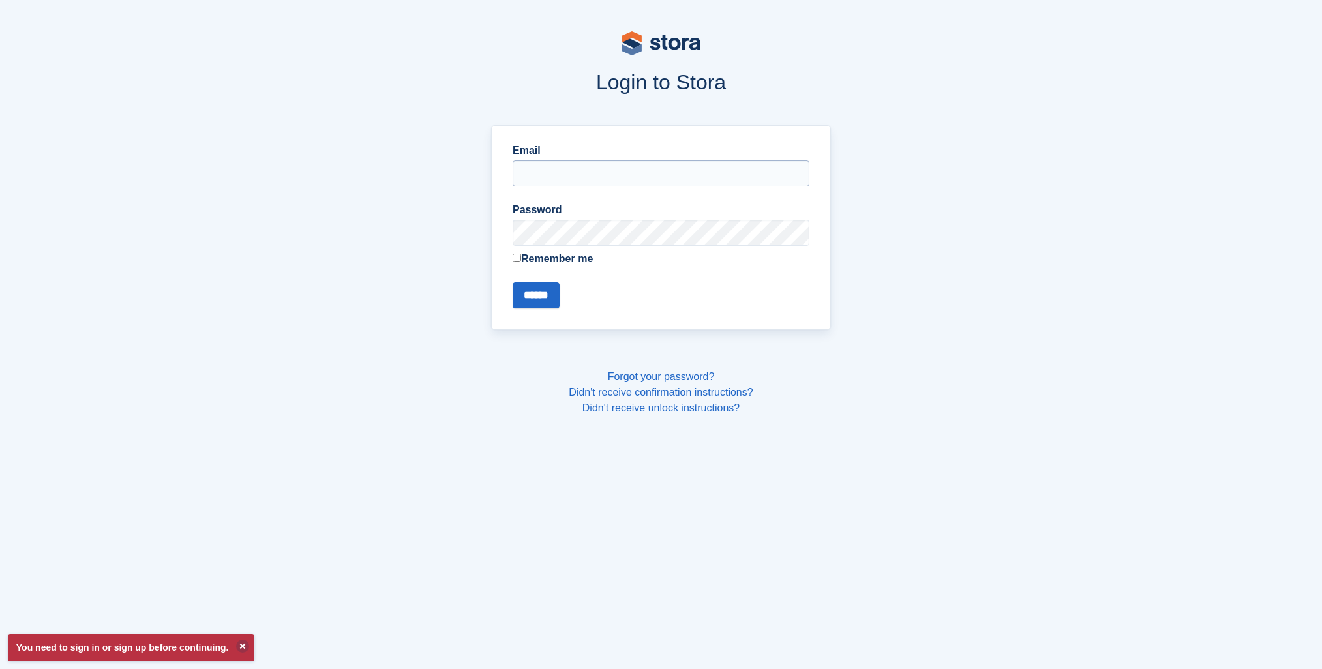  I want to click on a: Forgot your password?, so click(661, 376).